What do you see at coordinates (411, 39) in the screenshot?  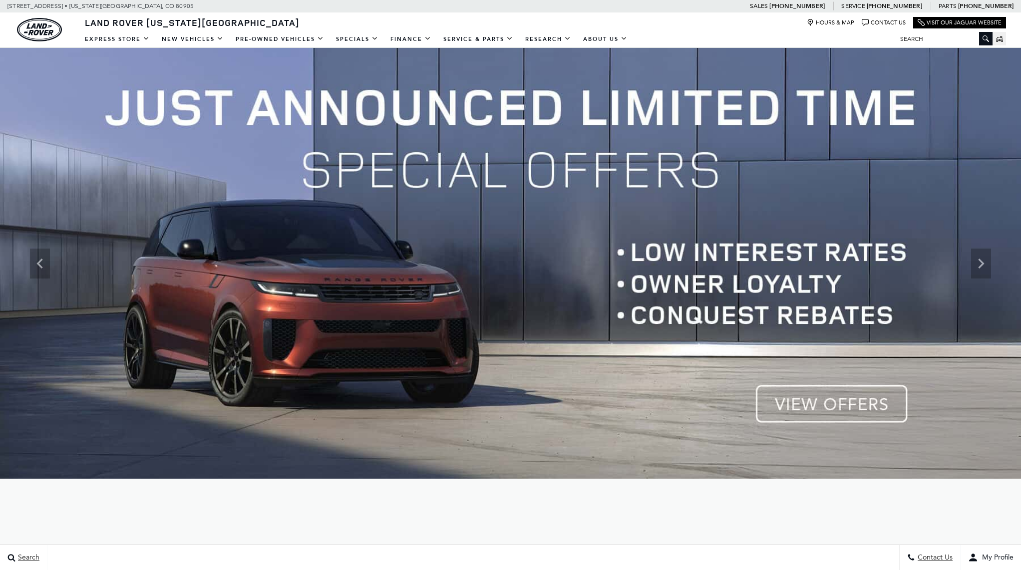 I see `a: Finance` at bounding box center [411, 39].